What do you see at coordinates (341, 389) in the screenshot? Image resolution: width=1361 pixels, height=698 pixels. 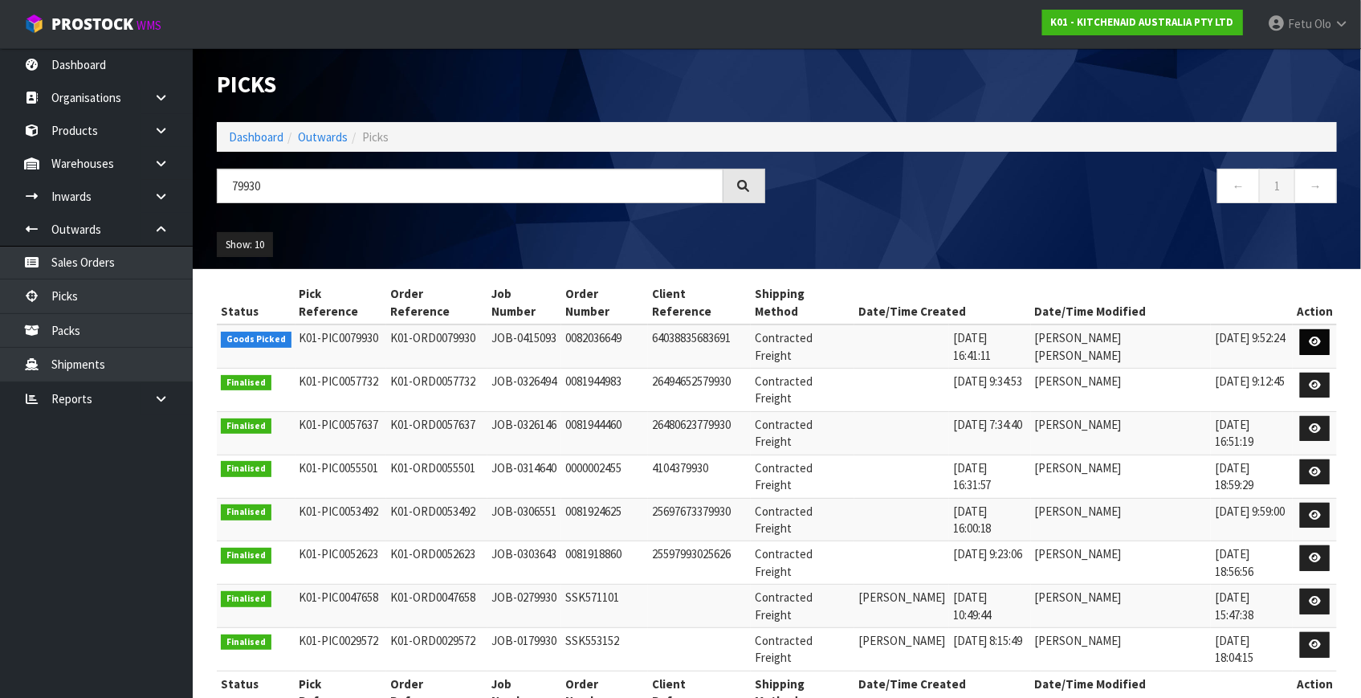 I see `td: K01-PIC0057732` at bounding box center [341, 389].